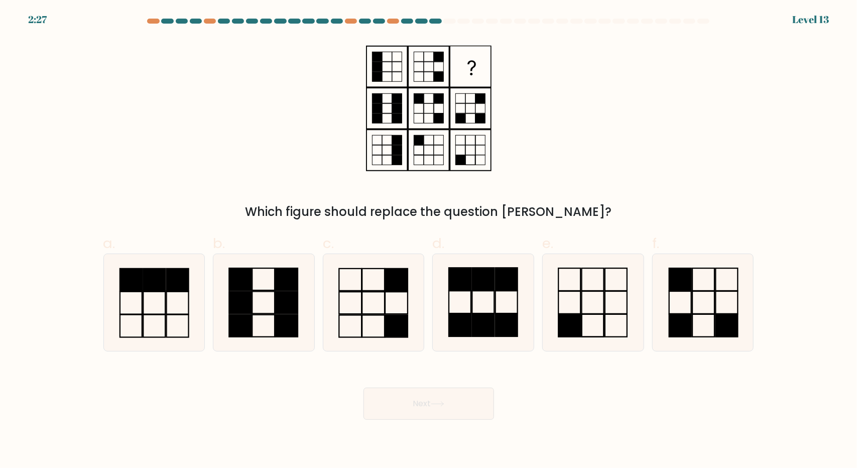 Image resolution: width=857 pixels, height=468 pixels. I want to click on button: Next, so click(429, 404).